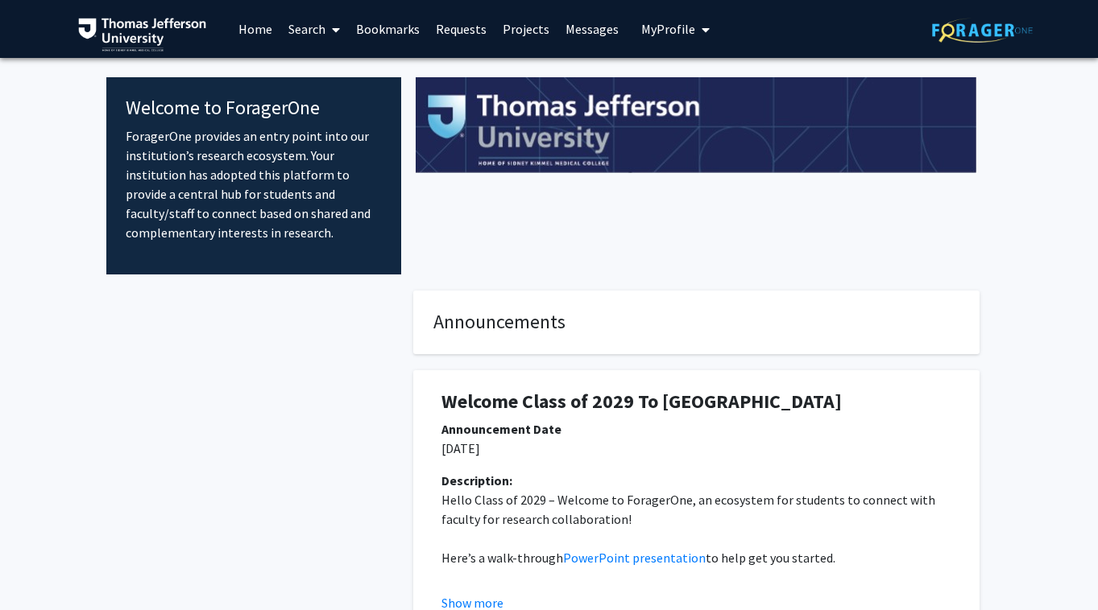  What do you see at coordinates (314, 29) in the screenshot?
I see `a: Search` at bounding box center [314, 29].